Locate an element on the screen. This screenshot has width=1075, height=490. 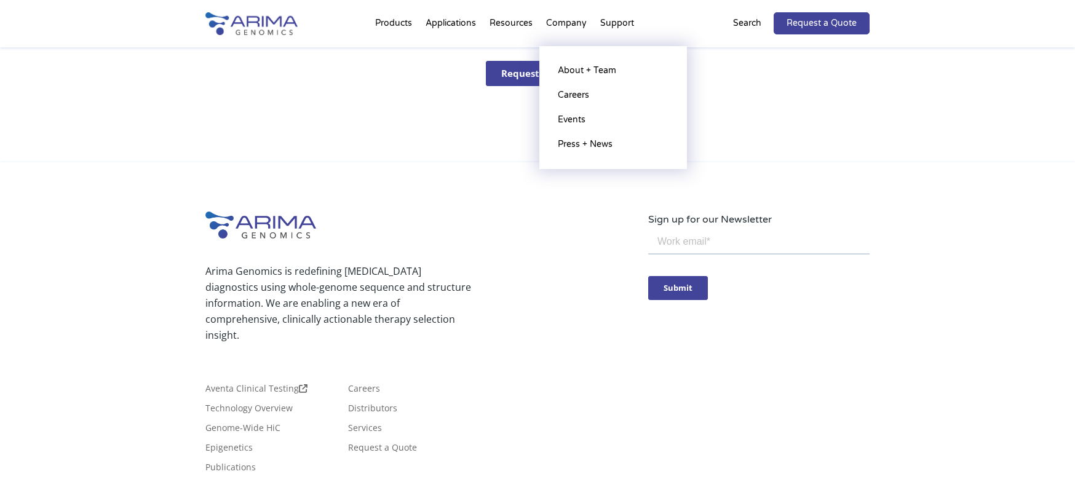
span: Single-Cell Methyl-3C is located at coordinates (52, 240).